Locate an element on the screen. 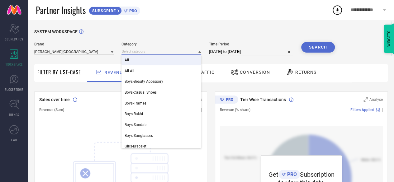  span: Conversion is located at coordinates (255, 72).